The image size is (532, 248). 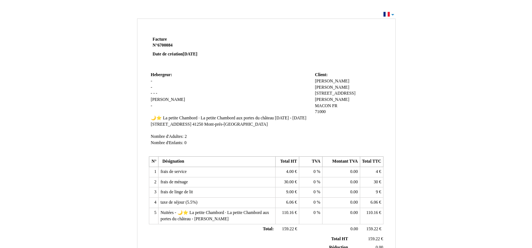 I want to click on span: Nombre d'Adultes:, so click(x=167, y=136).